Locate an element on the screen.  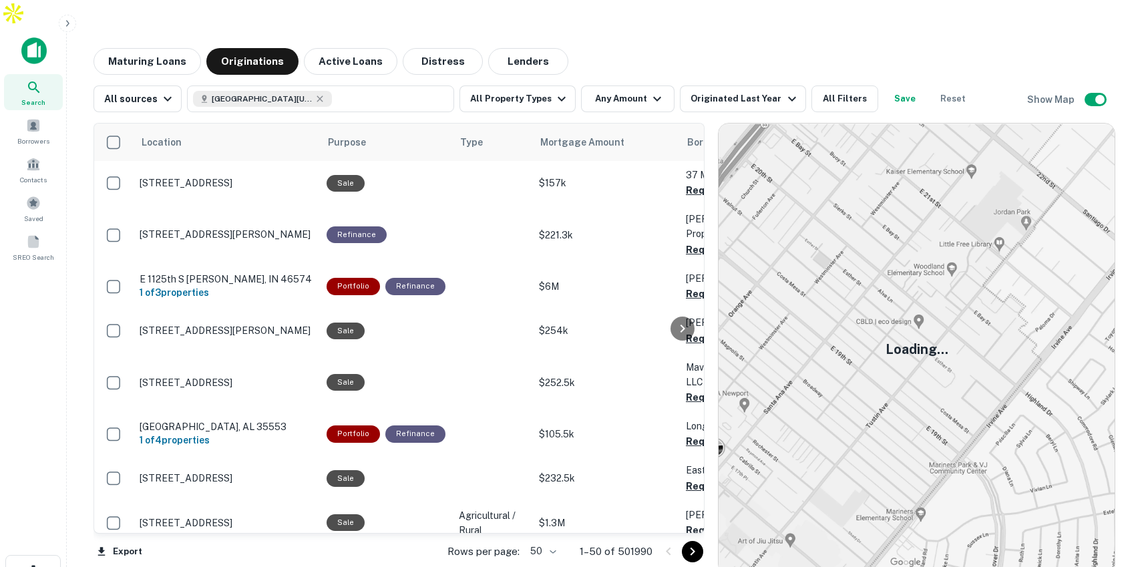
div: Chat Widget is located at coordinates (1109, 492).